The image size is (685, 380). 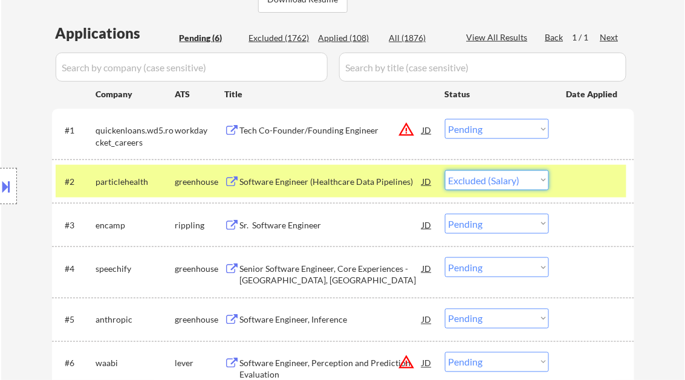 I want to click on div: Status, so click(x=497, y=94).